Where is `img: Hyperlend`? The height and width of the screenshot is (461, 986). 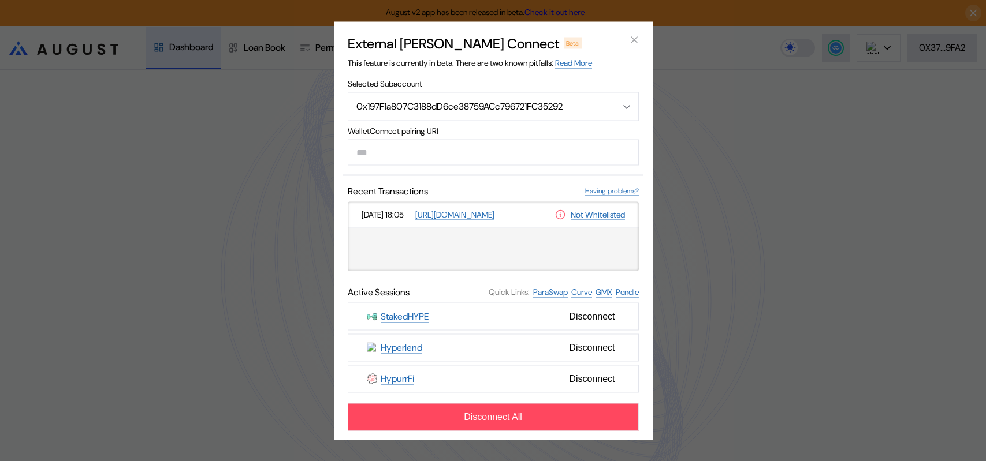 img: Hyperlend is located at coordinates (372, 348).